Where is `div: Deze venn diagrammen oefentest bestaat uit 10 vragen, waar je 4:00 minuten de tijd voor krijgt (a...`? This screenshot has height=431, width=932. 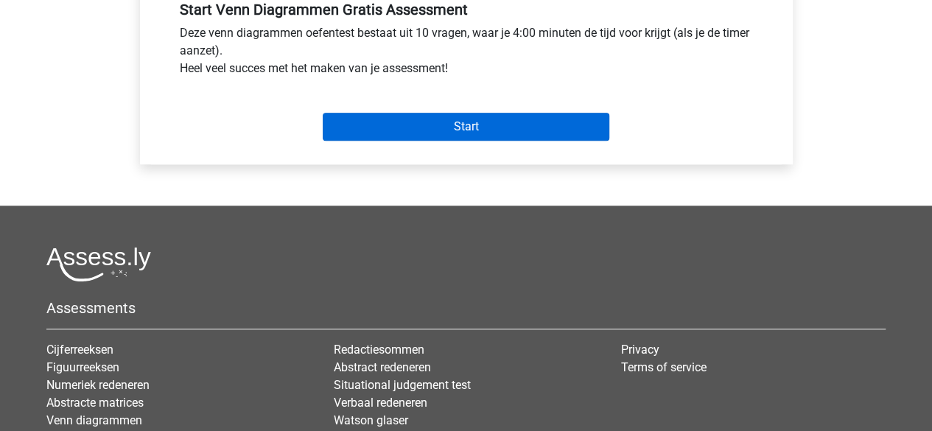 div: Deze venn diagrammen oefentest bestaat uit 10 vragen, waar je 4:00 minuten de tijd voor krijgt (a... is located at coordinates (466, 54).